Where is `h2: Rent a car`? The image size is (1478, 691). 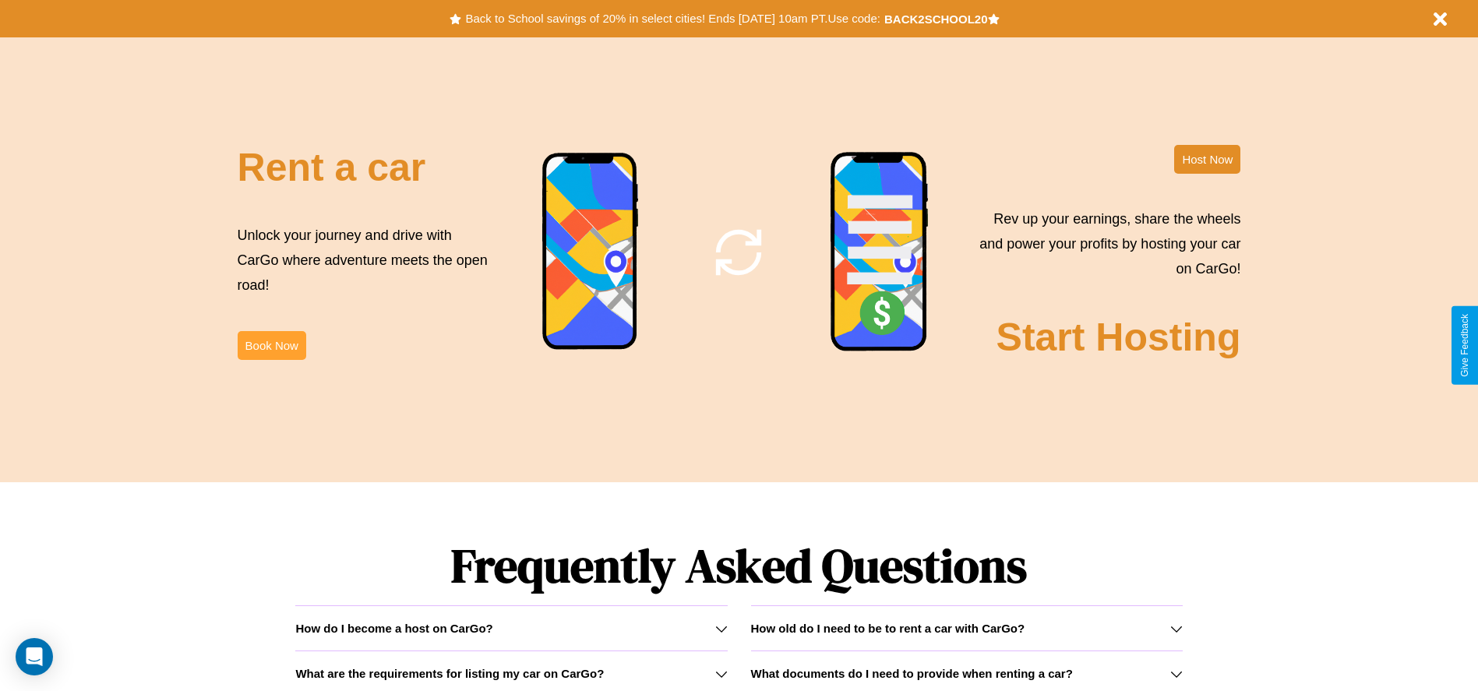 h2: Rent a car is located at coordinates (332, 168).